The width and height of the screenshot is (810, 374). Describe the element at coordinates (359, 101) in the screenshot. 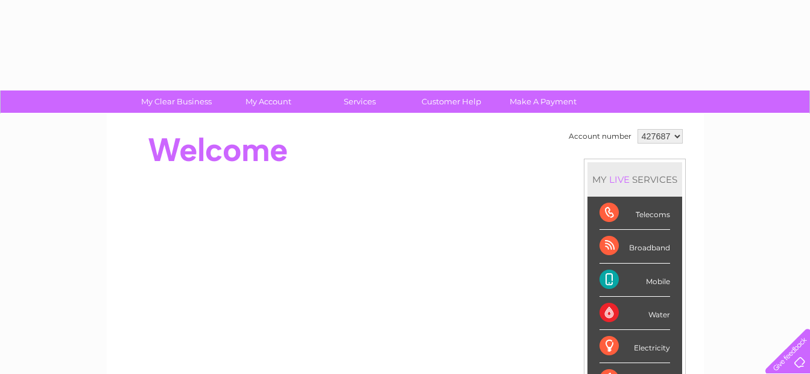

I see `a: Services` at that location.